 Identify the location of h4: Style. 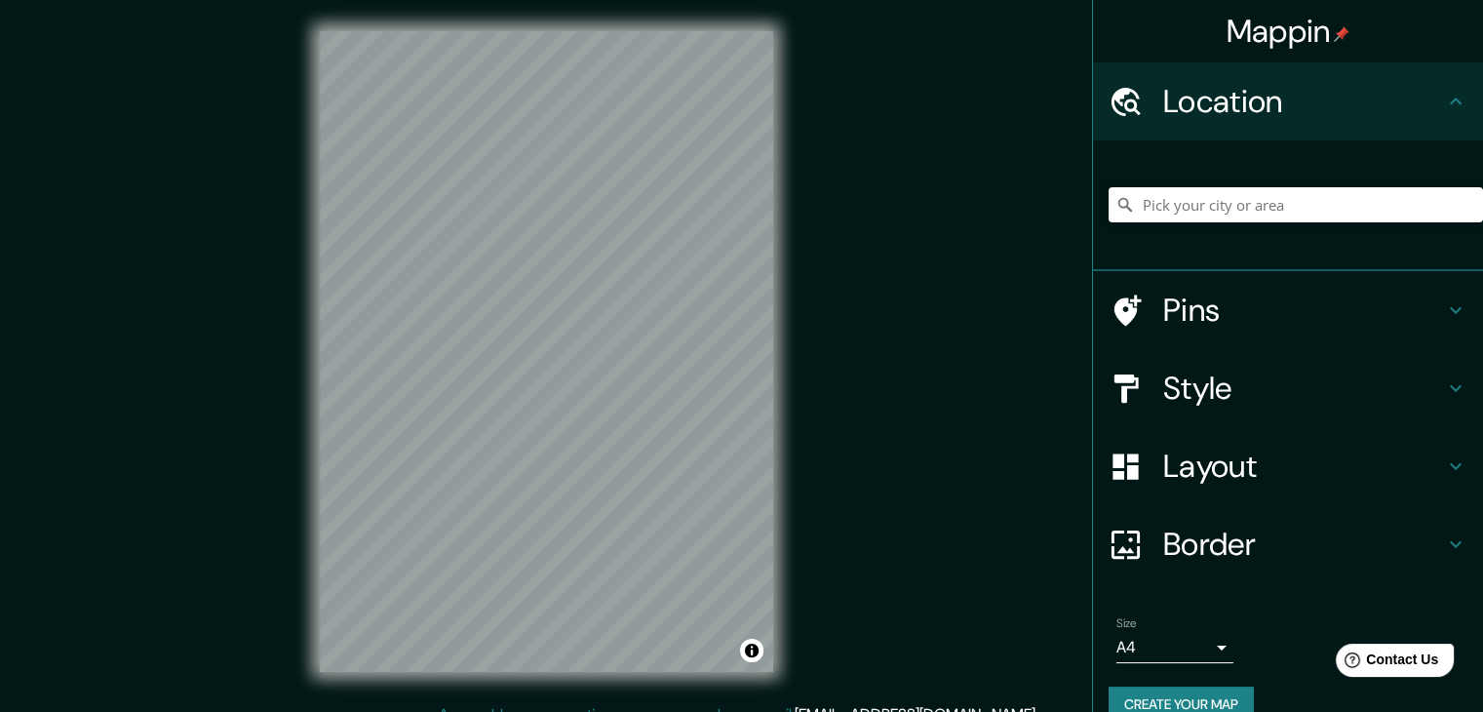
(1304, 388).